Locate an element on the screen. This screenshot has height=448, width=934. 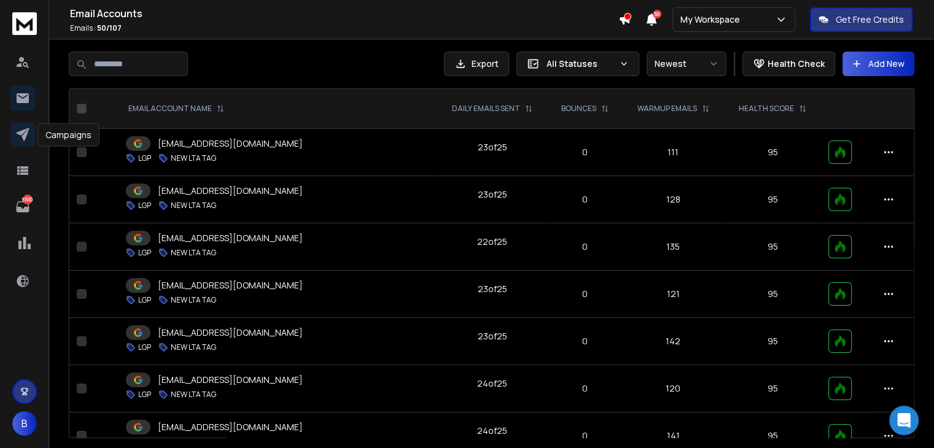
button: Export is located at coordinates (477, 64).